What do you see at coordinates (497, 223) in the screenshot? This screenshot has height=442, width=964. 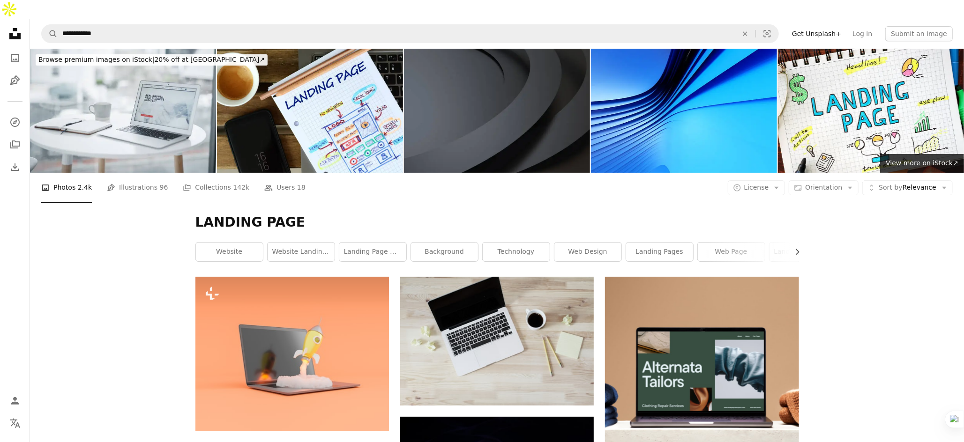 I see `h1: LANDING PAGE` at bounding box center [497, 223].